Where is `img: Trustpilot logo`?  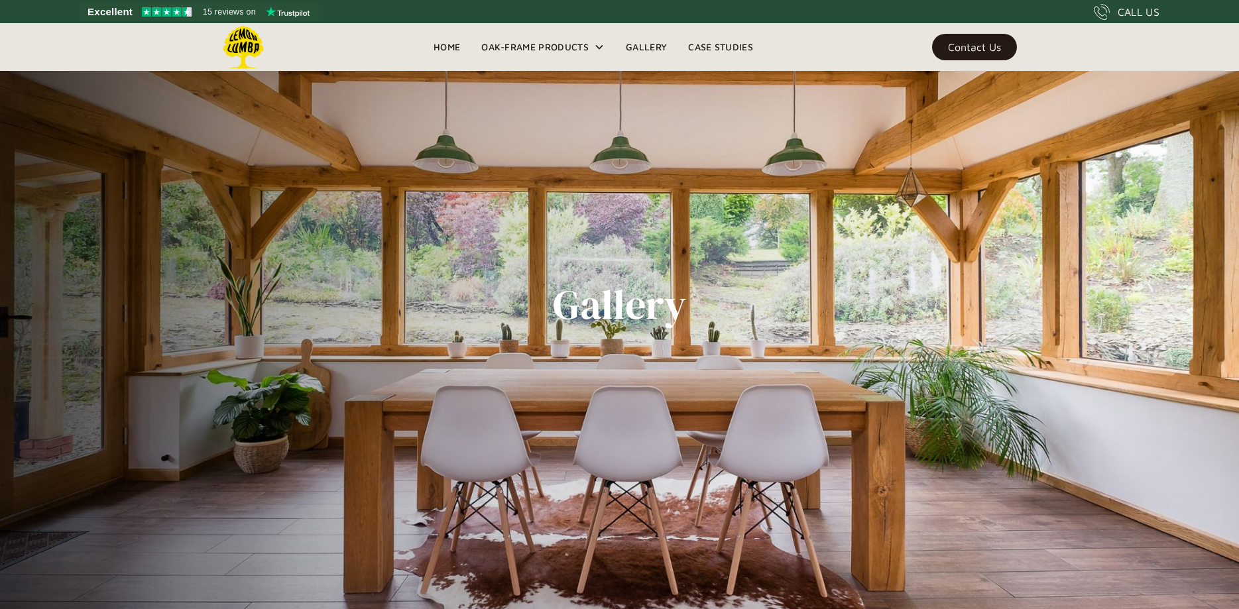 img: Trustpilot logo is located at coordinates (288, 12).